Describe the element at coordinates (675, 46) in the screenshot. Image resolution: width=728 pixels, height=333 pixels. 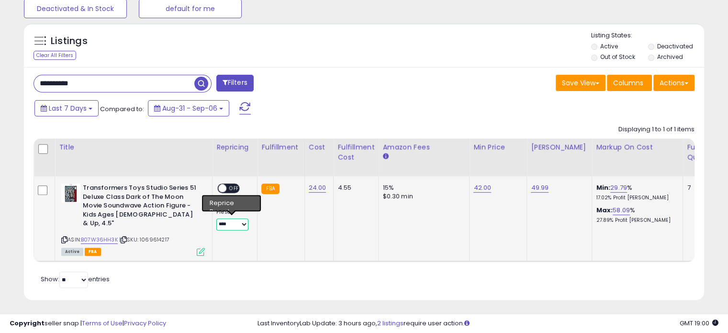
I see `label: Deactivated` at that location.